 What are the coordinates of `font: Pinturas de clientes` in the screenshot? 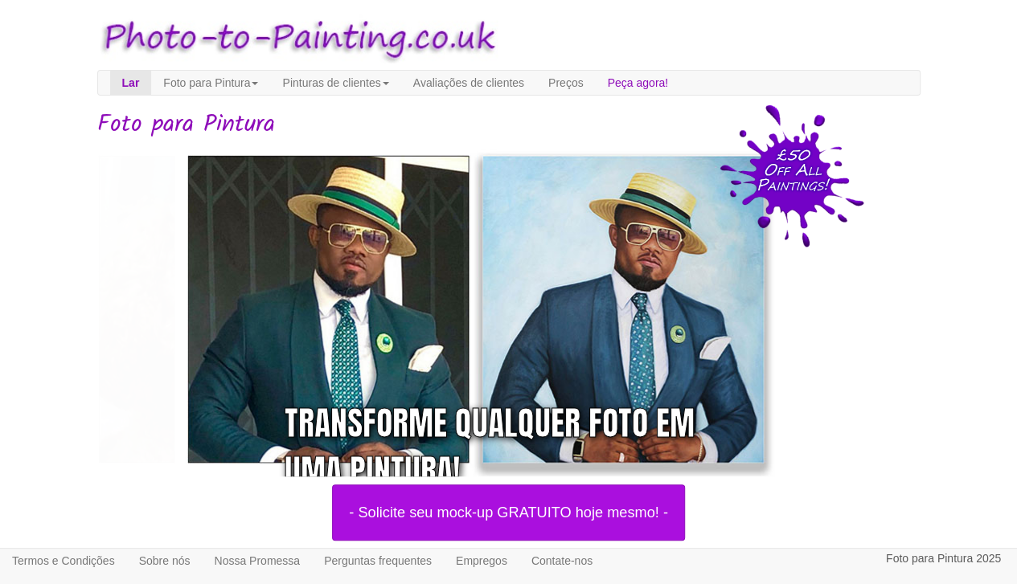 It's located at (331, 83).